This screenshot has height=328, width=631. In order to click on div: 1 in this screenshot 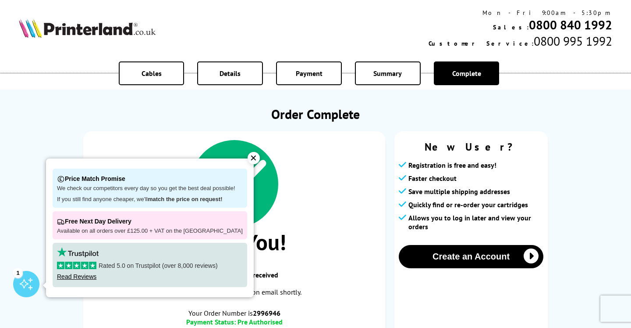, I will do `click(18, 272)`.